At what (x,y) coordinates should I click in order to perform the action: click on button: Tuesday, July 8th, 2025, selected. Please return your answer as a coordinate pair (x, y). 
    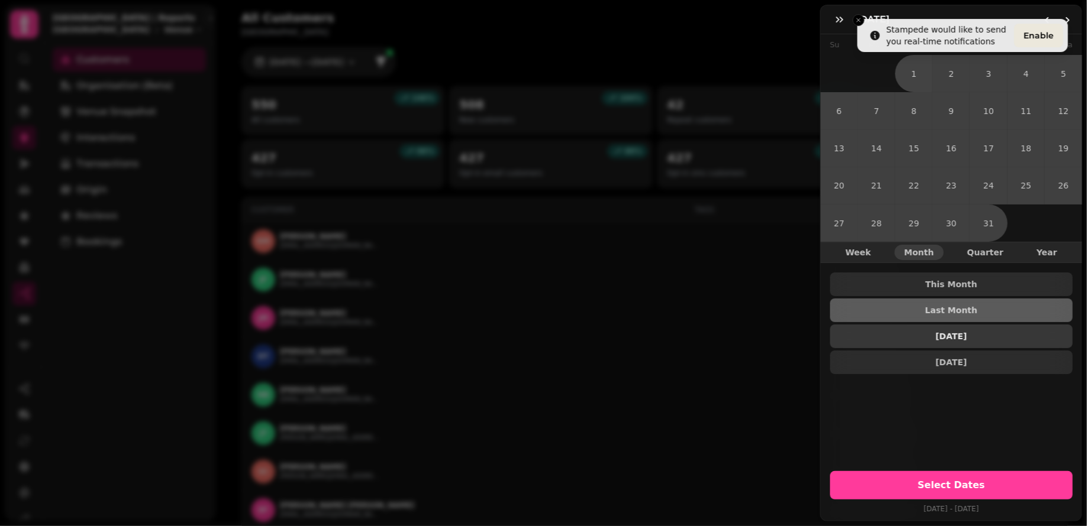
    Looking at the image, I should click on (913, 111).